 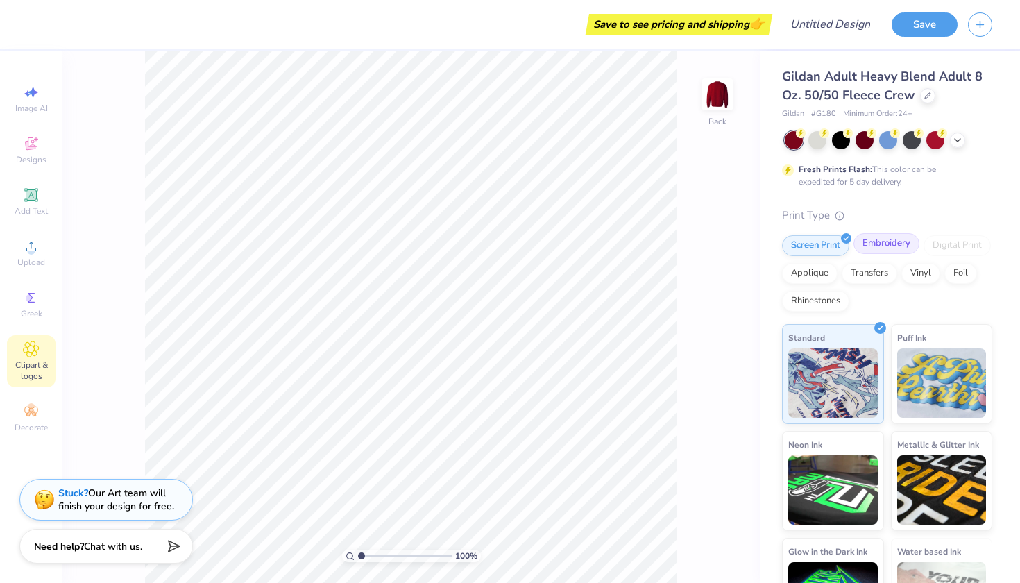 I want to click on div: Applique, so click(x=810, y=273).